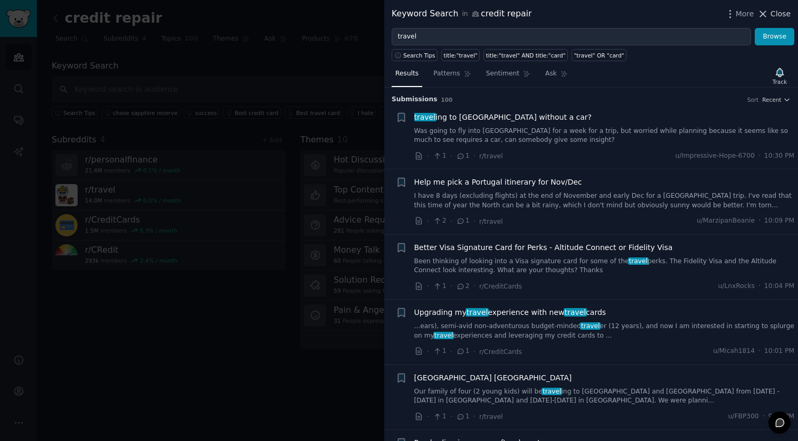 The width and height of the screenshot is (798, 441). I want to click on span: Patterns, so click(446, 74).